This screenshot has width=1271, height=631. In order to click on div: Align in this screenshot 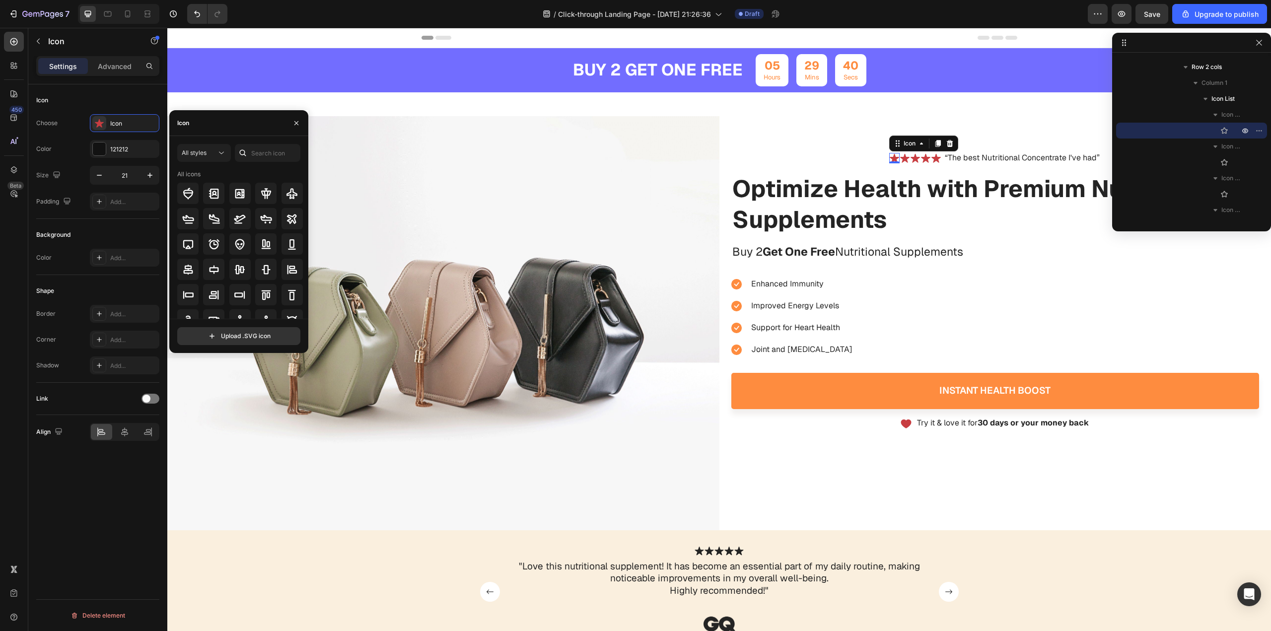, I will do `click(50, 432)`.